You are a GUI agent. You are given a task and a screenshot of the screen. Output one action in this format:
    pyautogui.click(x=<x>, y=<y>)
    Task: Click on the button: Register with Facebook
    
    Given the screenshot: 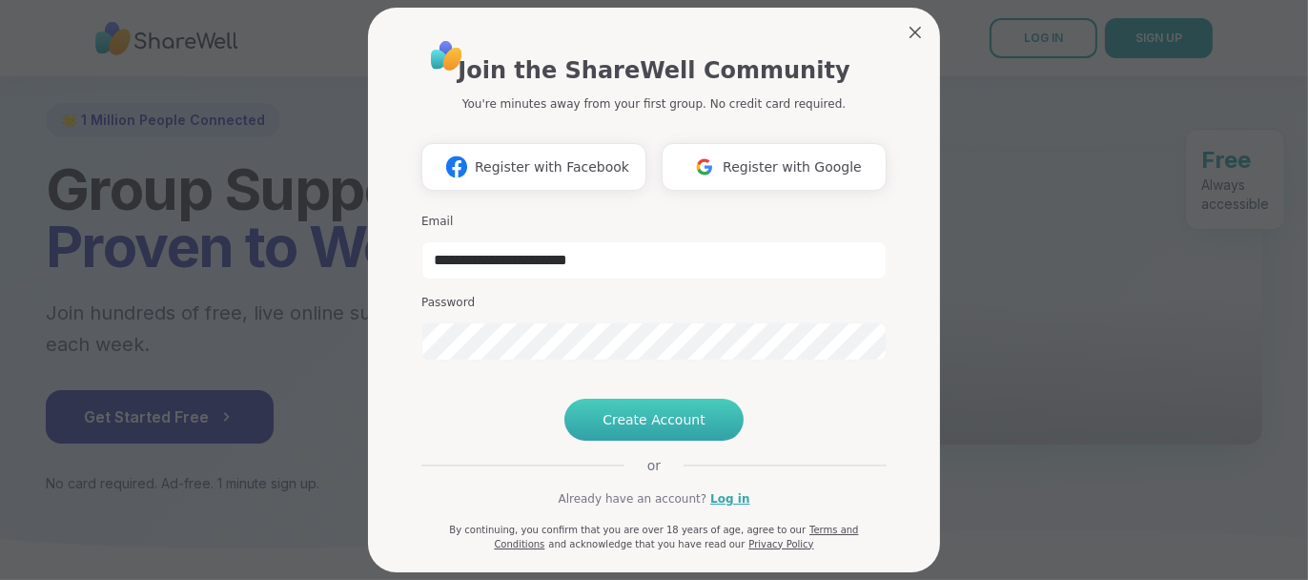 What is the action you would take?
    pyautogui.click(x=534, y=167)
    